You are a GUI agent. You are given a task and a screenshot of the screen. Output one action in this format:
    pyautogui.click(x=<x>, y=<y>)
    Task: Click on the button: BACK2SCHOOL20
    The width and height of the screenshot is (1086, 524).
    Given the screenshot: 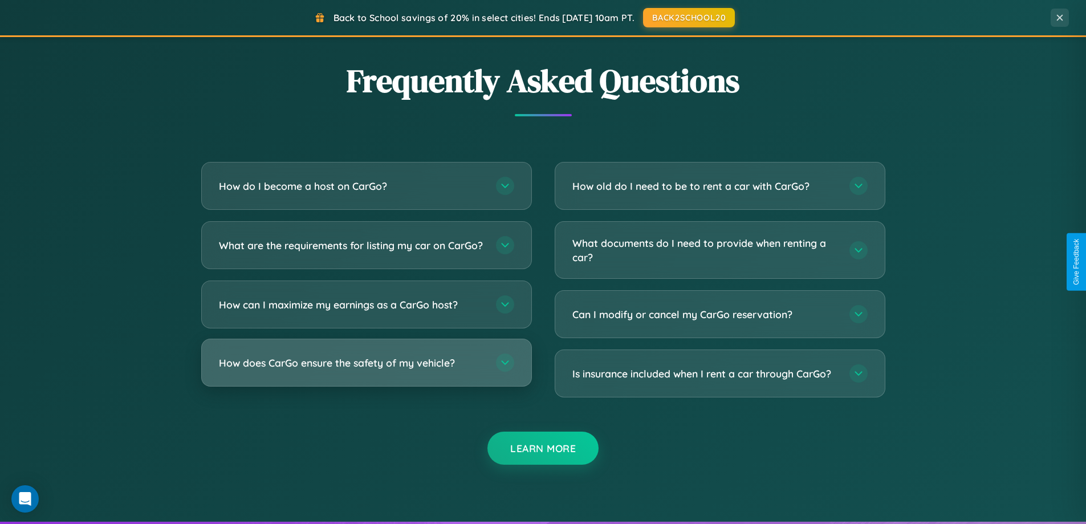 What is the action you would take?
    pyautogui.click(x=689, y=18)
    